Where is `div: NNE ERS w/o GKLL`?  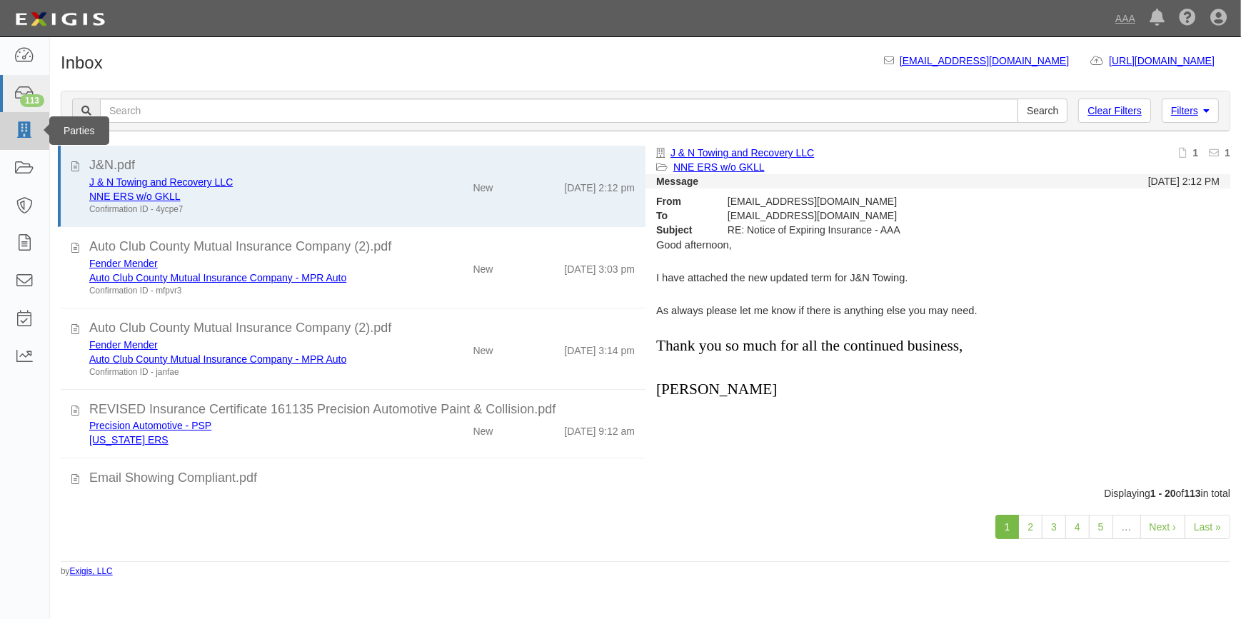 div: NNE ERS w/o GKLL is located at coordinates (243, 196).